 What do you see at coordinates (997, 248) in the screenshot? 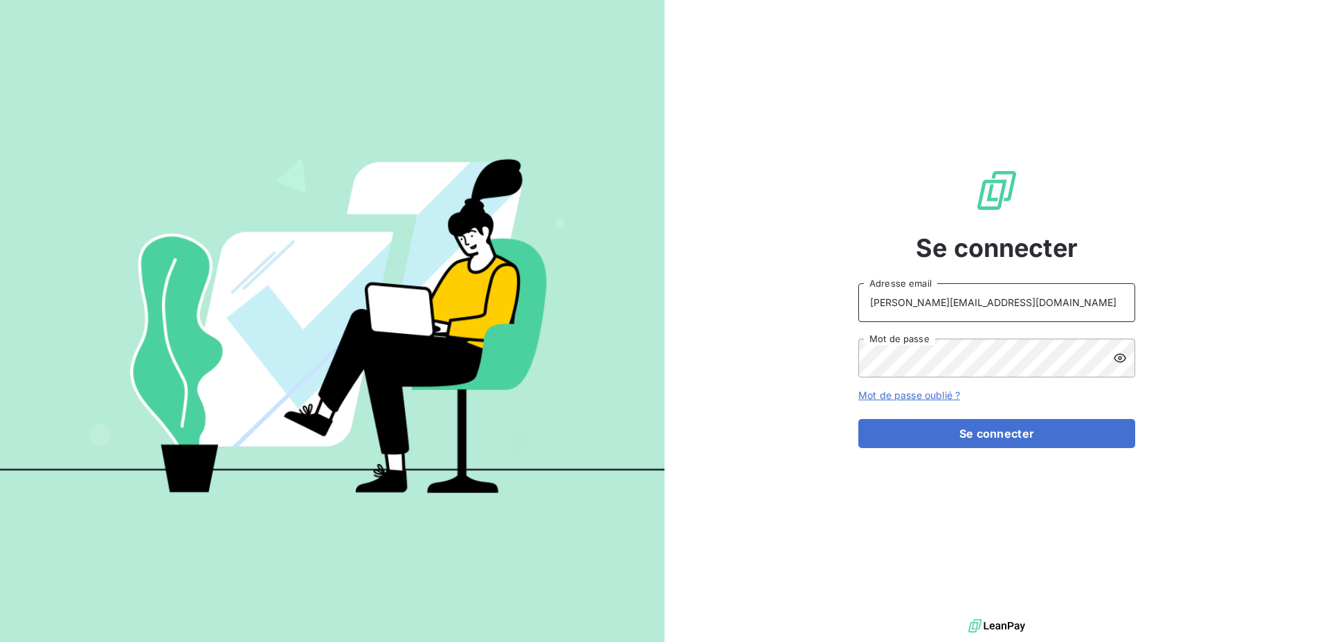
I see `span: Se connecter` at bounding box center [997, 248].